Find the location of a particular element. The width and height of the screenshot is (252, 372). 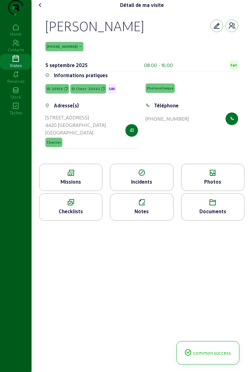

span: Photovoltaique is located at coordinates (160, 88).